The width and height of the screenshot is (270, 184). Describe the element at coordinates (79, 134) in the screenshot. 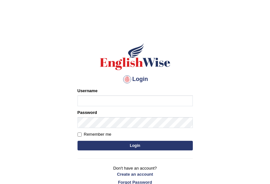

I see `input: Remember me` at that location.